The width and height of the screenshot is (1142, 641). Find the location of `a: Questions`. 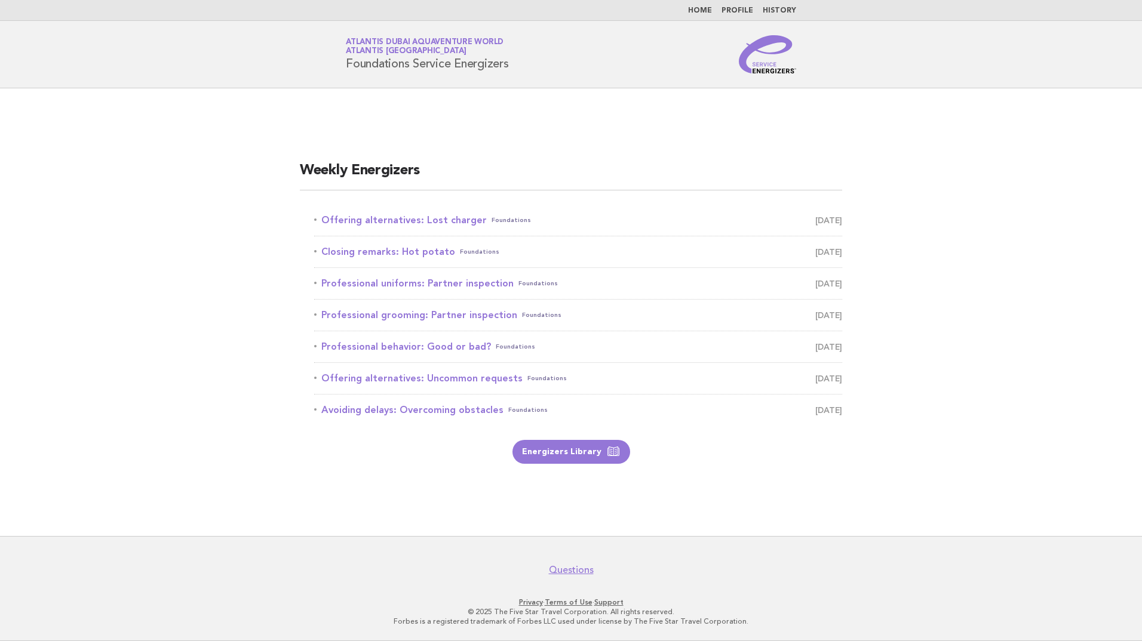

a: Questions is located at coordinates (571, 570).